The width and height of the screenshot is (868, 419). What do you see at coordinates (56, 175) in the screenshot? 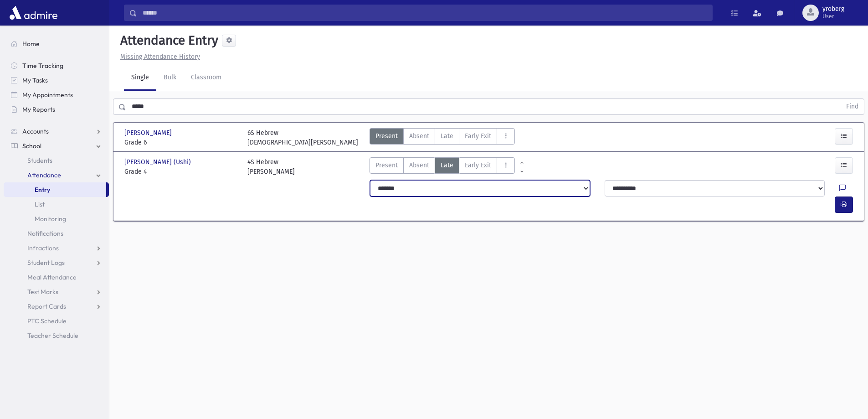
I see `a: Attendance` at bounding box center [56, 175].